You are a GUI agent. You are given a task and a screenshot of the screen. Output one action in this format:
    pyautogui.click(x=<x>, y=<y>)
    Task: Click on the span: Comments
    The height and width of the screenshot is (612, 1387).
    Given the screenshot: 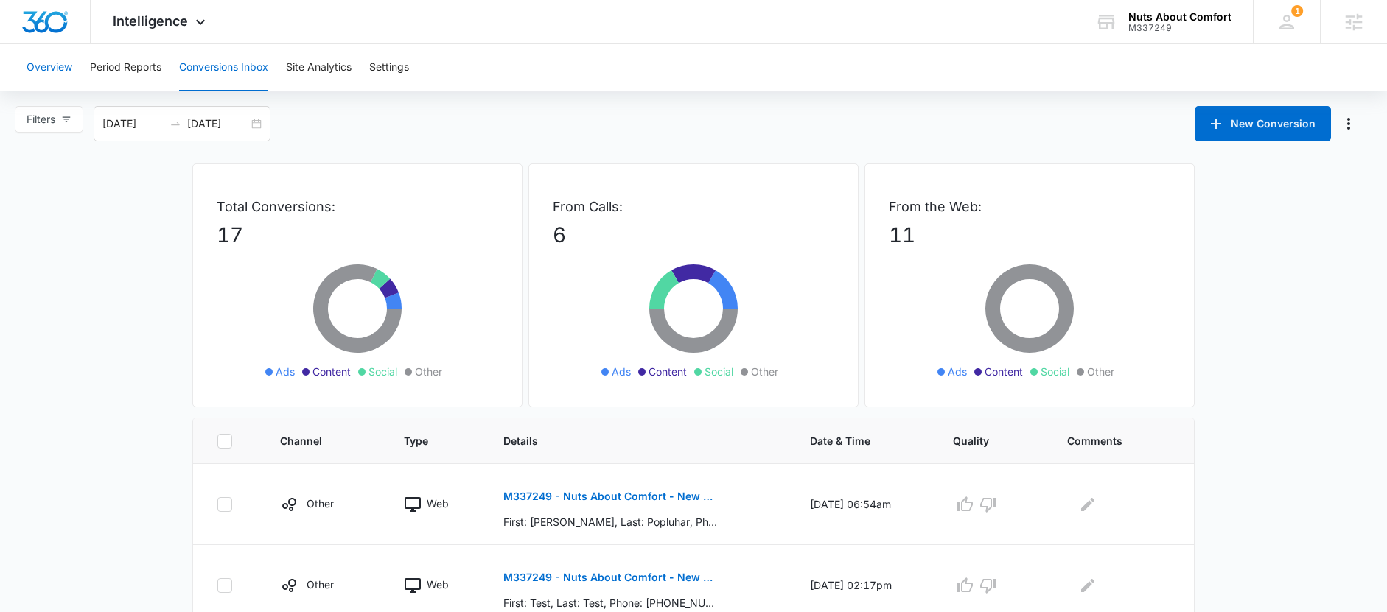 What is the action you would take?
    pyautogui.click(x=1108, y=441)
    